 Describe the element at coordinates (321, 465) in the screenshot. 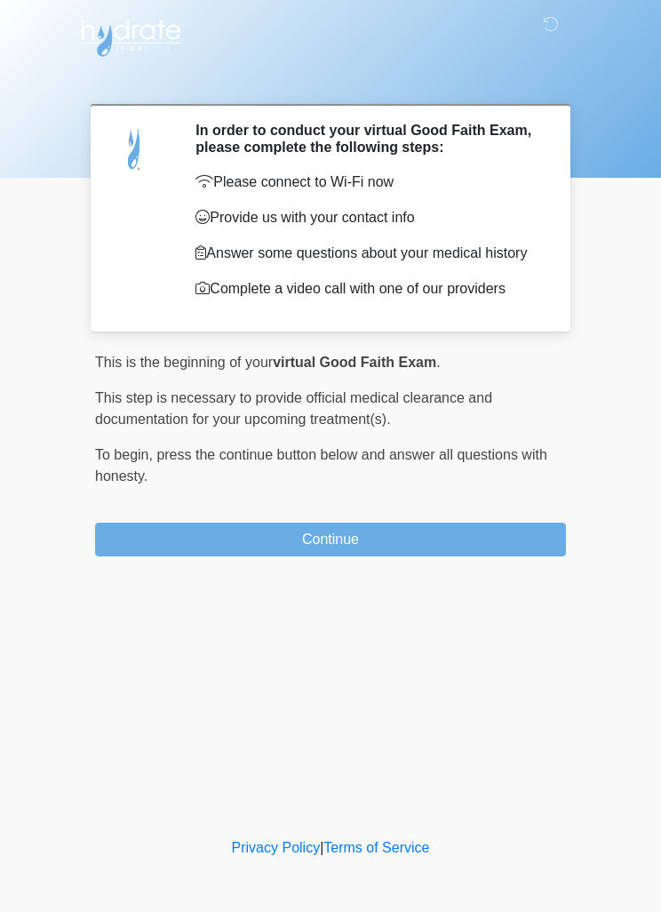

I see `span: press the continue button below and answer all questions with honesty.` at that location.